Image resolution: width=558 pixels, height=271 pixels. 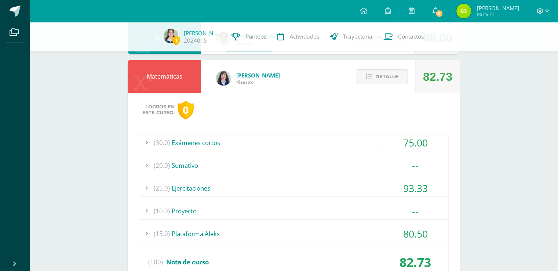 What do you see at coordinates (382, 76) in the screenshot?
I see `button: Detalle` at bounding box center [382, 76].